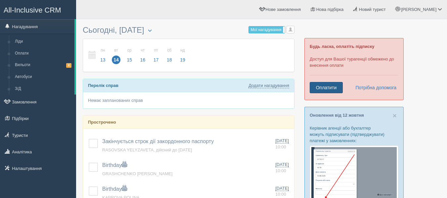  Describe the element at coordinates (143, 50) in the screenshot. I see `small: чт` at that location.